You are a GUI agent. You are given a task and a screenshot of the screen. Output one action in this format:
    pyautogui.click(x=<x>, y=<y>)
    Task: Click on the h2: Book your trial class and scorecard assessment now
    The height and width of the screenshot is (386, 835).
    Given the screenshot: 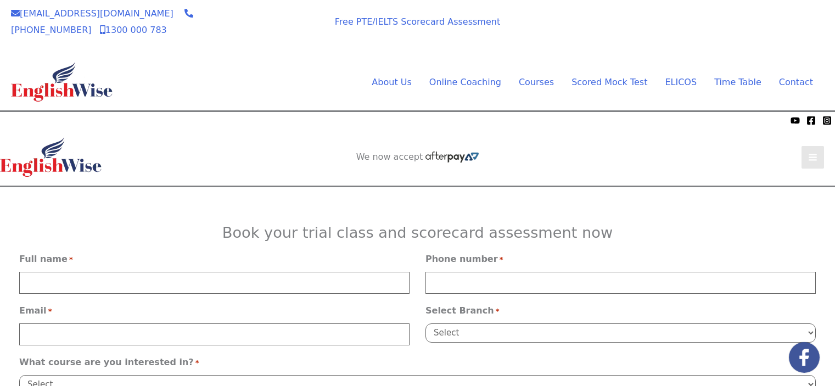 What is the action you would take?
    pyautogui.click(x=417, y=232)
    